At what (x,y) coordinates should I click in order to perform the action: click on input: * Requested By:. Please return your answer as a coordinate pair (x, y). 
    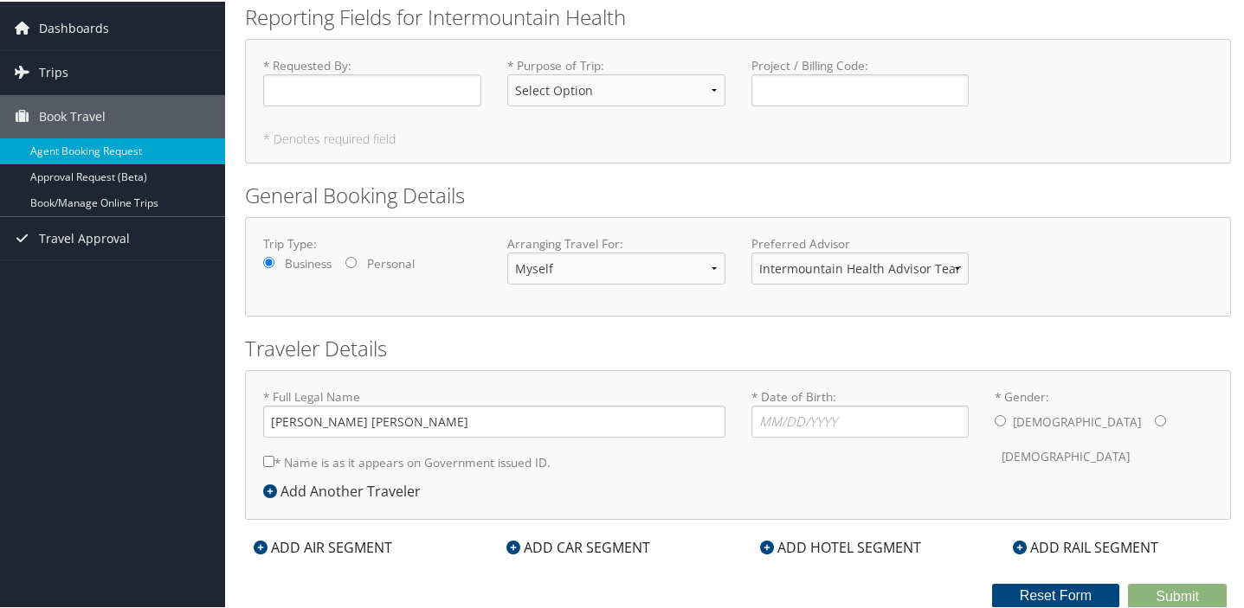
    Looking at the image, I should click on (372, 88).